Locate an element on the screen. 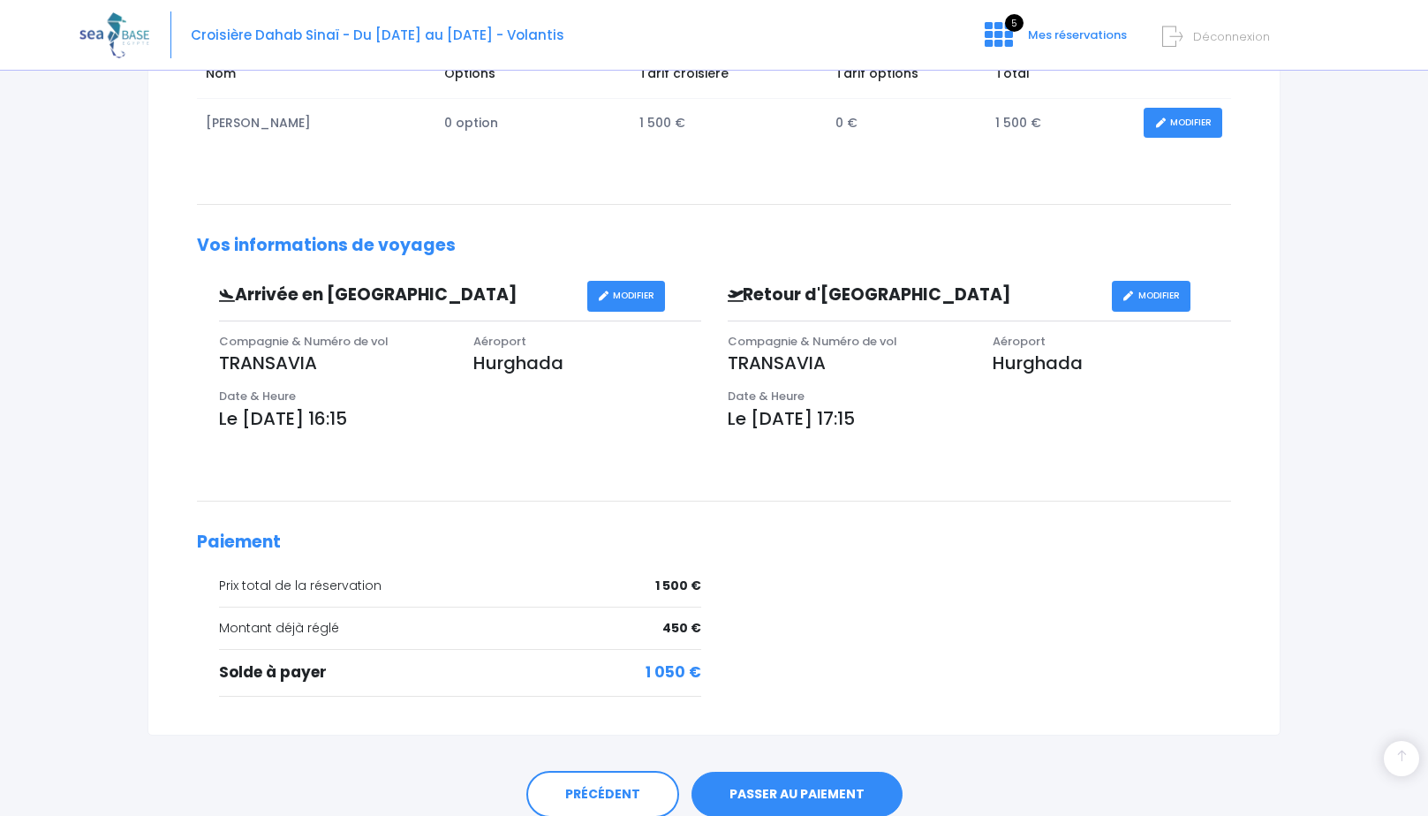 This screenshot has width=1428, height=816. span: 1 500 € is located at coordinates (678, 586).